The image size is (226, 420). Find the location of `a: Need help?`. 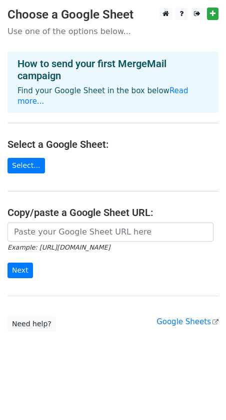

a: Need help? is located at coordinates (32, 324).